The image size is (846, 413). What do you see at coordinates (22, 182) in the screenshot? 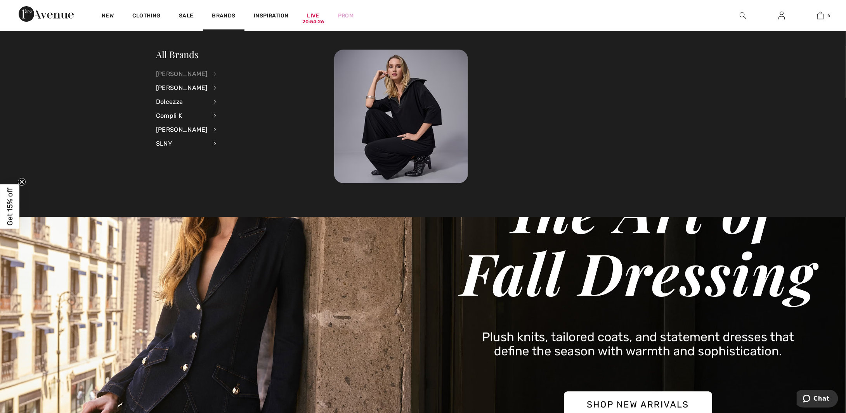
I see `button: Close teaser` at bounding box center [22, 182].